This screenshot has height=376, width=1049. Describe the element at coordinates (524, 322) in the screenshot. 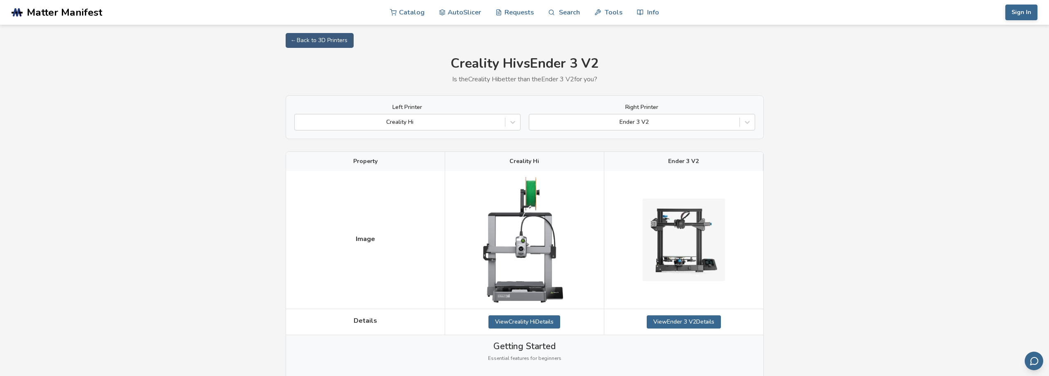

I see `a: ViewCreality HiDetails` at that location.